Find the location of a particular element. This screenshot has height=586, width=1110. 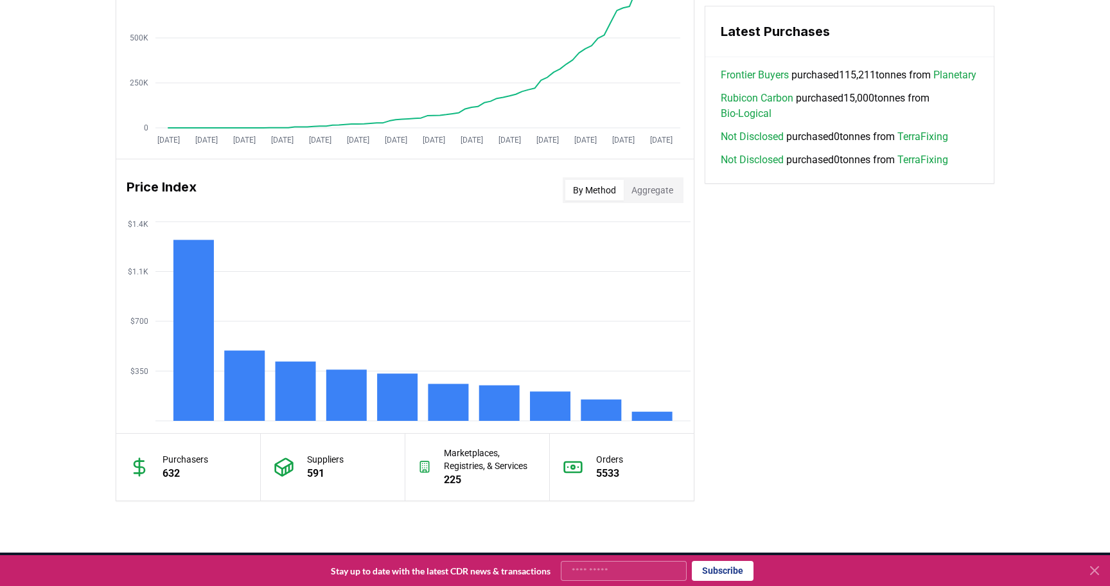

tspan: $1.4K is located at coordinates (138, 224).